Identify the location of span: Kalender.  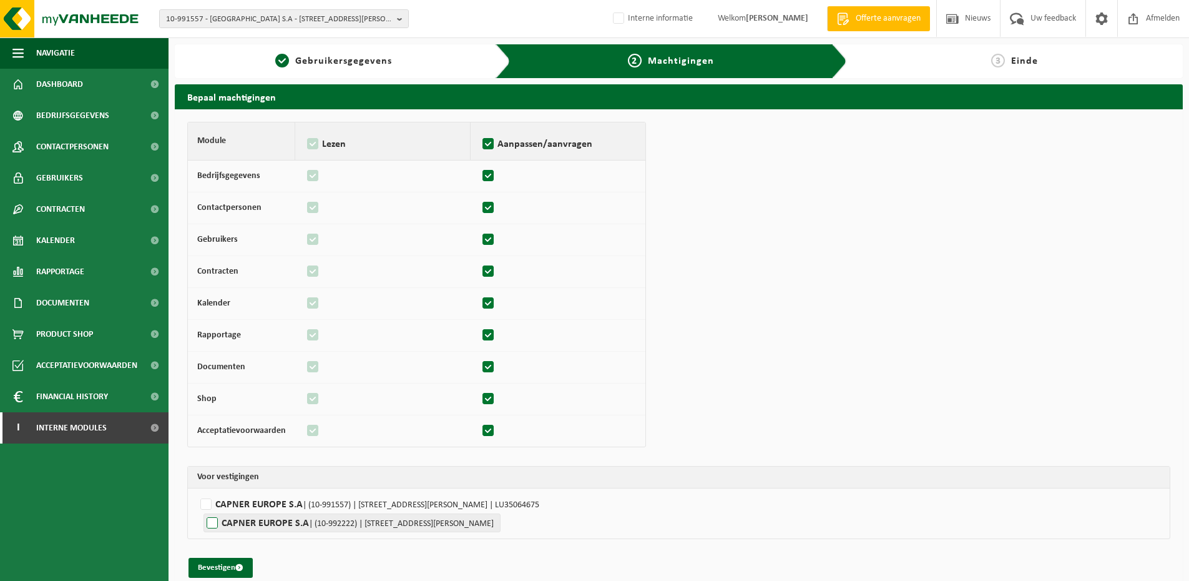
(56, 240).